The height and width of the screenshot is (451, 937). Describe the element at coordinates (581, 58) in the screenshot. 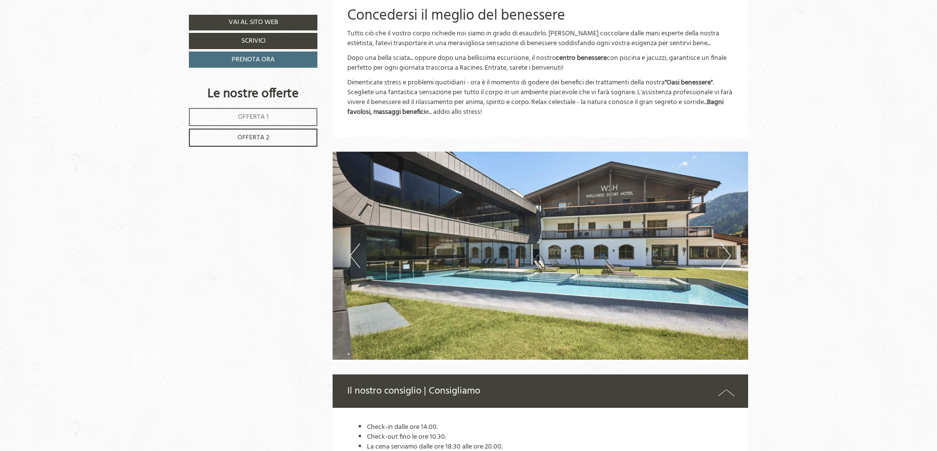

I see `strong: centro benessere` at that location.